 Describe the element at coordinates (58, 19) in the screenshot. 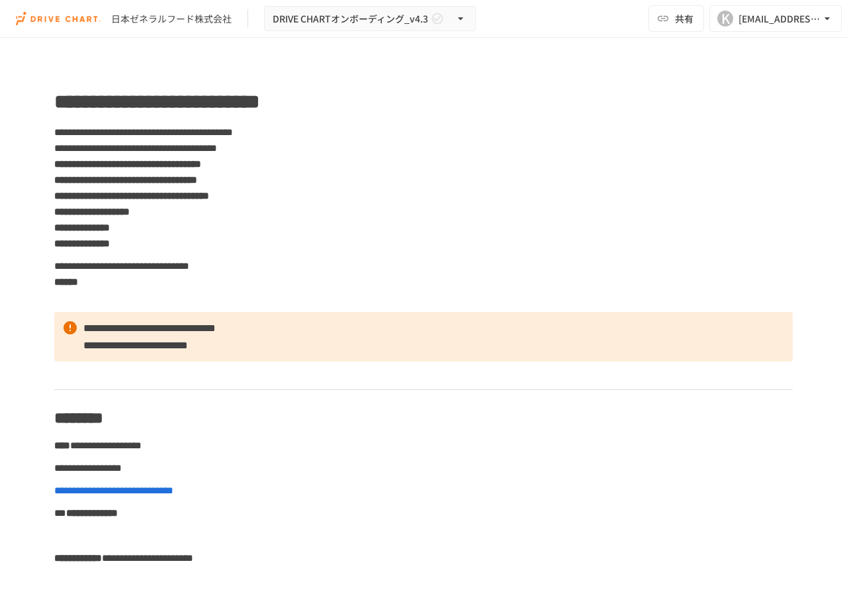

I see `img: i9VDDS9JuLRLX3JIUyK59LcYp6Y9cayLPHs4hOxMB9W` at that location.